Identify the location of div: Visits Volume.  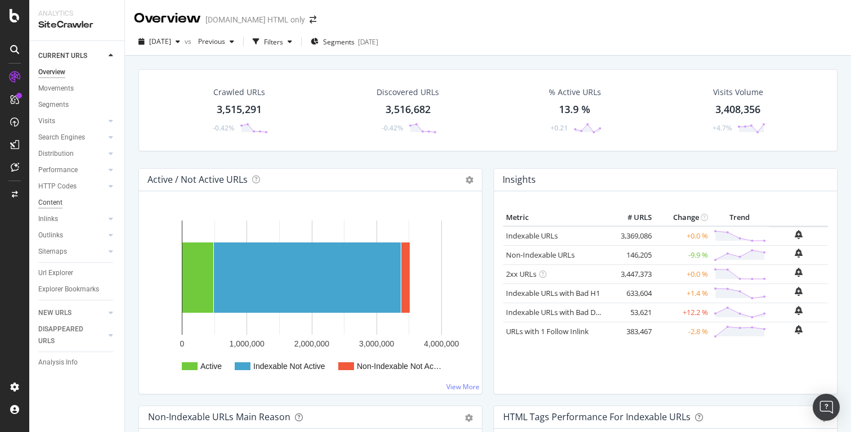
(738, 92).